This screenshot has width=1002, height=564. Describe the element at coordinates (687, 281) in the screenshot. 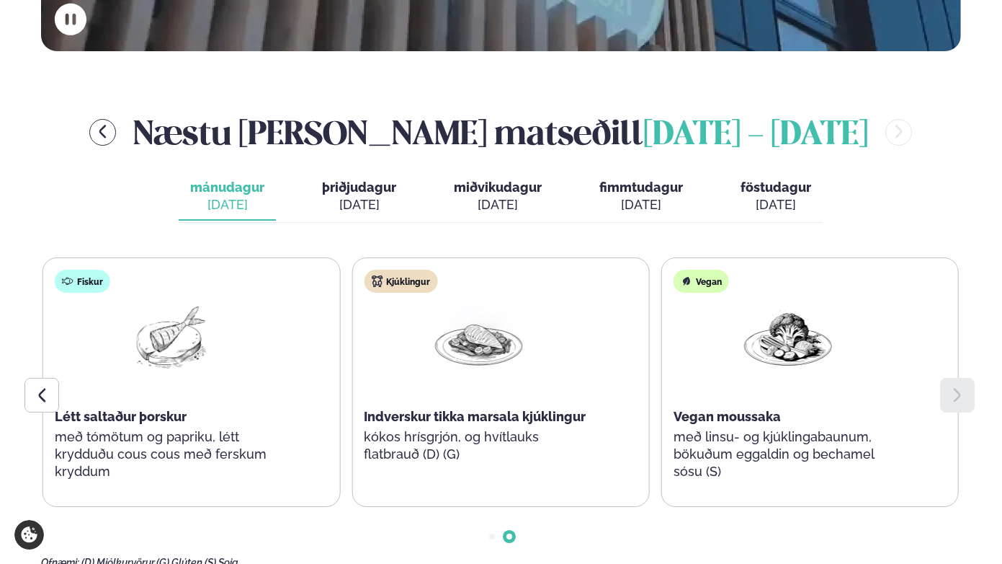

I see `img: Vegan.svg` at that location.